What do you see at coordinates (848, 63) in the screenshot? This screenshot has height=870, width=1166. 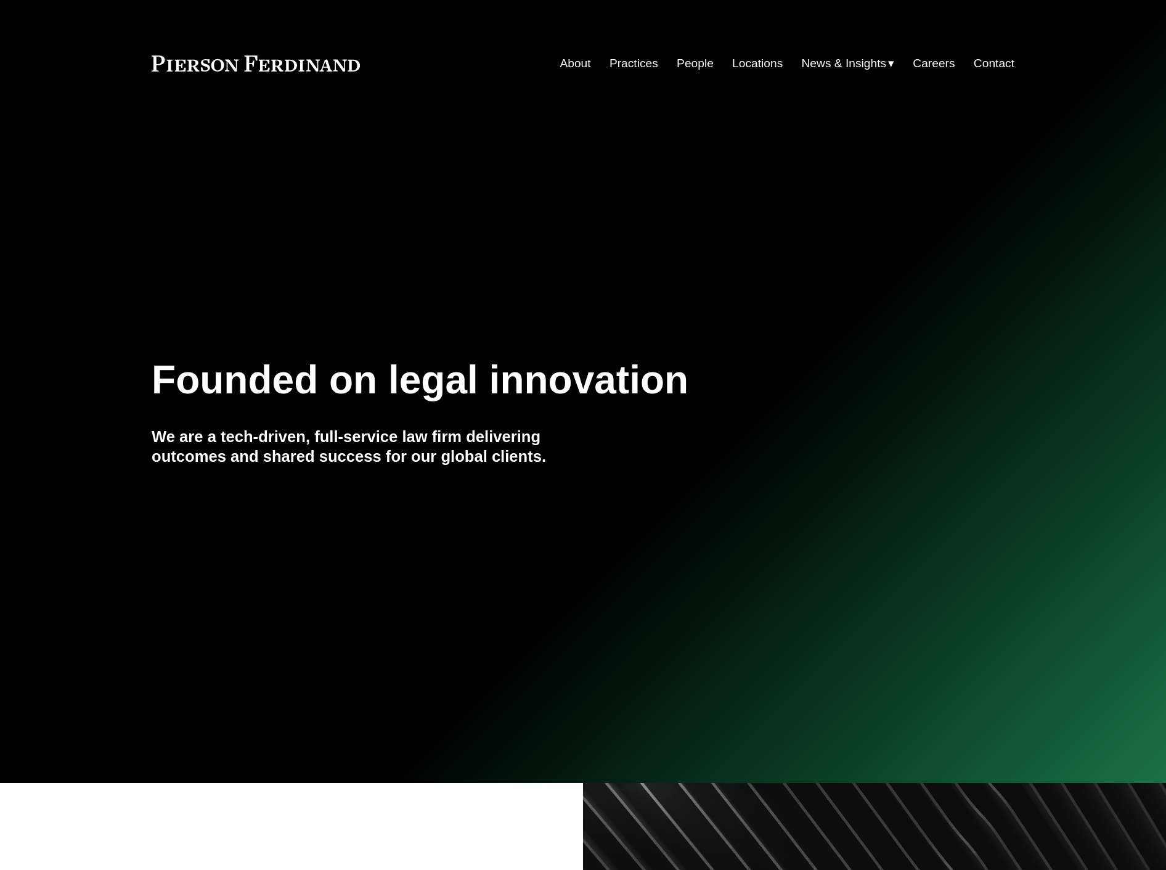 I see `a: folder dropdown` at bounding box center [848, 63].